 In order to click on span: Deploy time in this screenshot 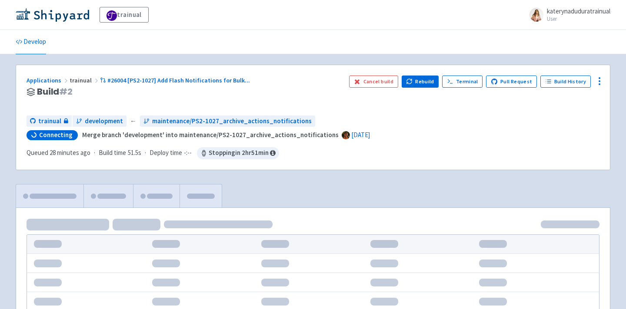, I will do `click(166, 153)`.